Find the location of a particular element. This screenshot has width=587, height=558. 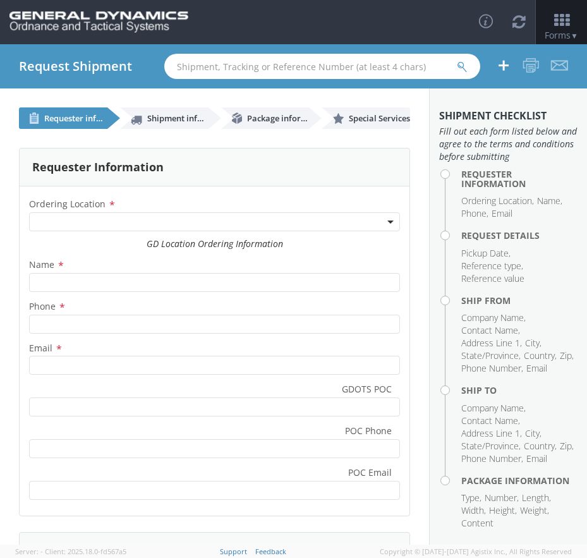

a: Requester information is located at coordinates (63, 118).